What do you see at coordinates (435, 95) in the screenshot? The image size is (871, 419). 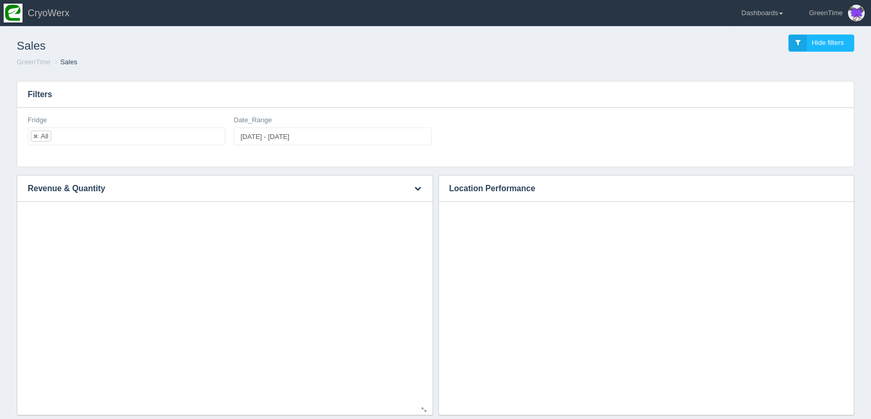 I see `h3: Filters` at bounding box center [435, 95].